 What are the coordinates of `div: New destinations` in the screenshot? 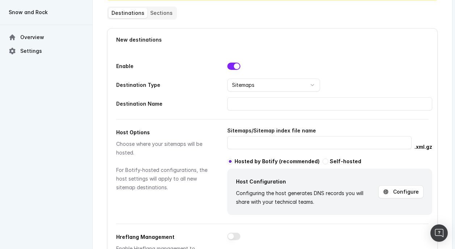 It's located at (272, 40).